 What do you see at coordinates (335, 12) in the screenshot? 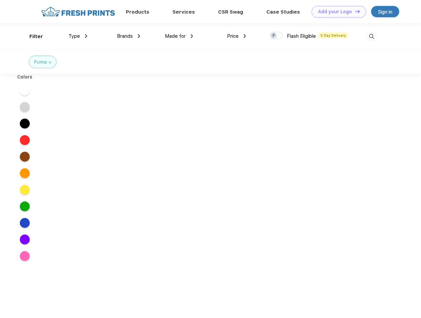
I see `div: Add your Logo` at bounding box center [335, 12].